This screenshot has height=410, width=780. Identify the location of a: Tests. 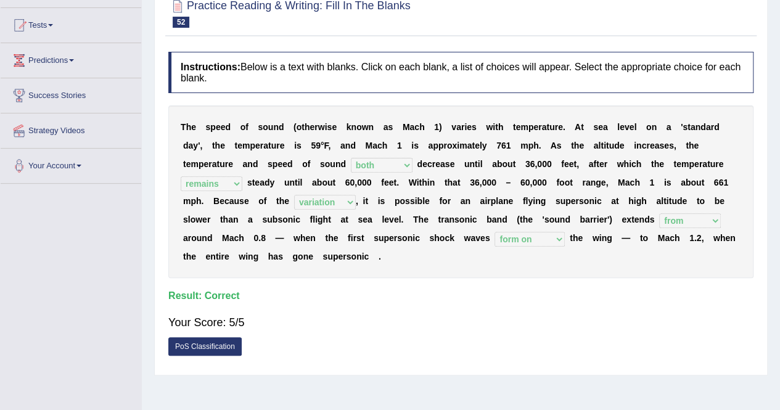
(71, 23).